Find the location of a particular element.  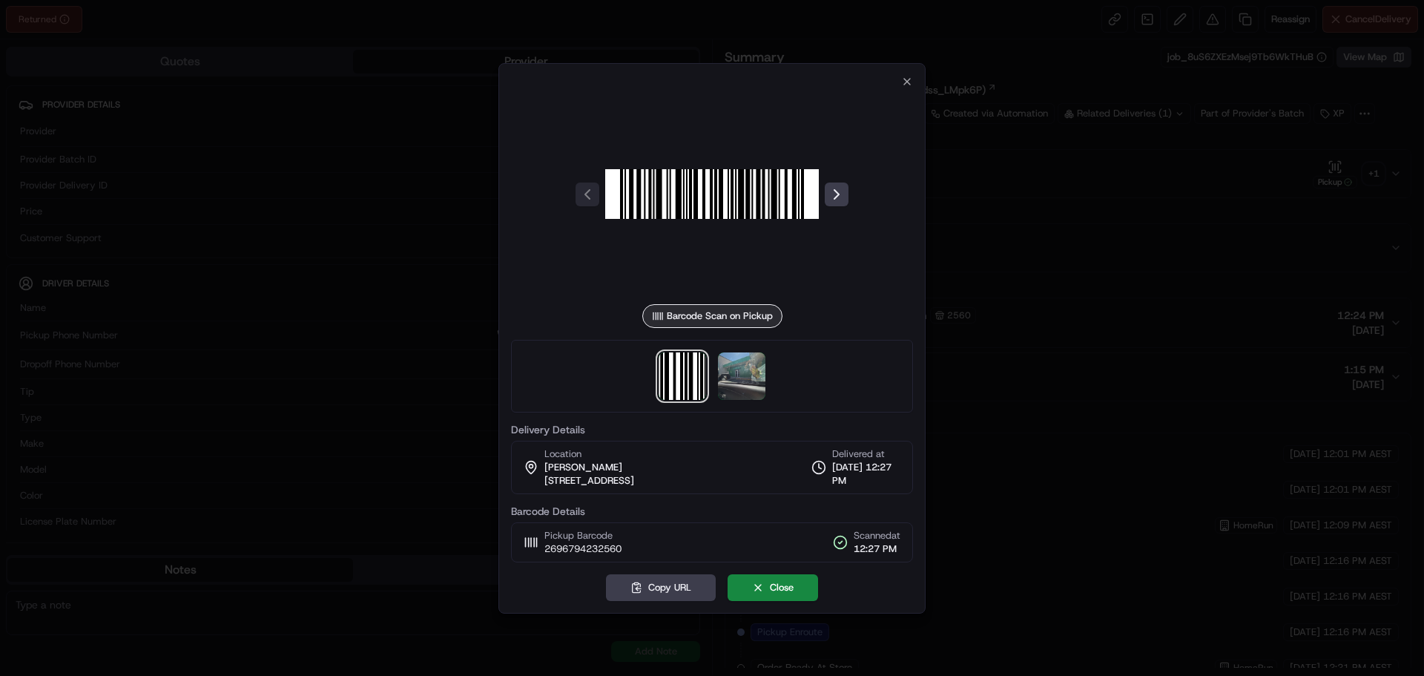

span: 12:27 PM is located at coordinates (877, 549).